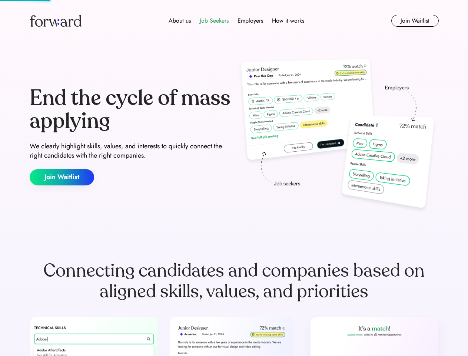 This screenshot has height=356, width=468. What do you see at coordinates (214, 21) in the screenshot?
I see `div: Job Seekers` at bounding box center [214, 21].